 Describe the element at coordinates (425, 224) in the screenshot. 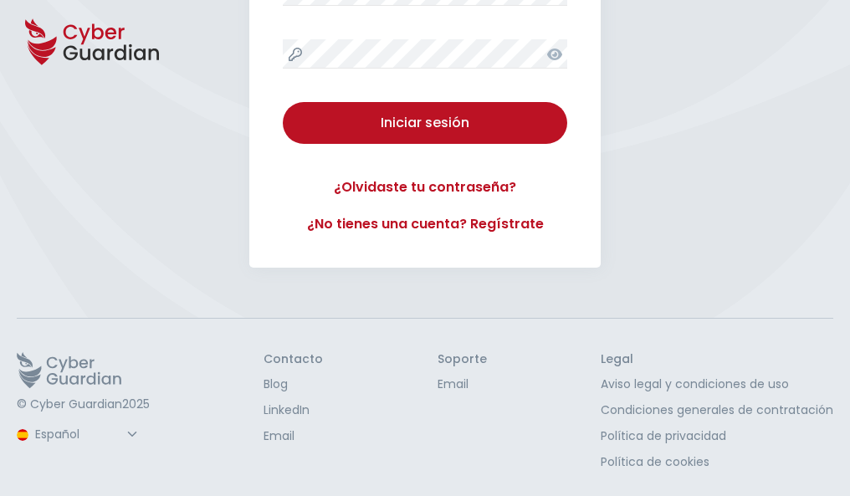

I see `a: ¿No tienes una cuenta? Regístrate` at that location.